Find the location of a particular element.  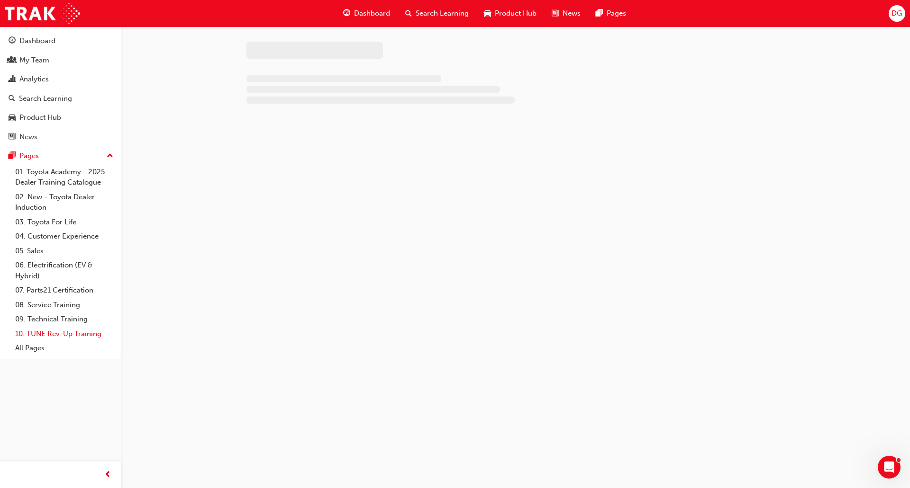

a: news-iconNews is located at coordinates (566, 13).